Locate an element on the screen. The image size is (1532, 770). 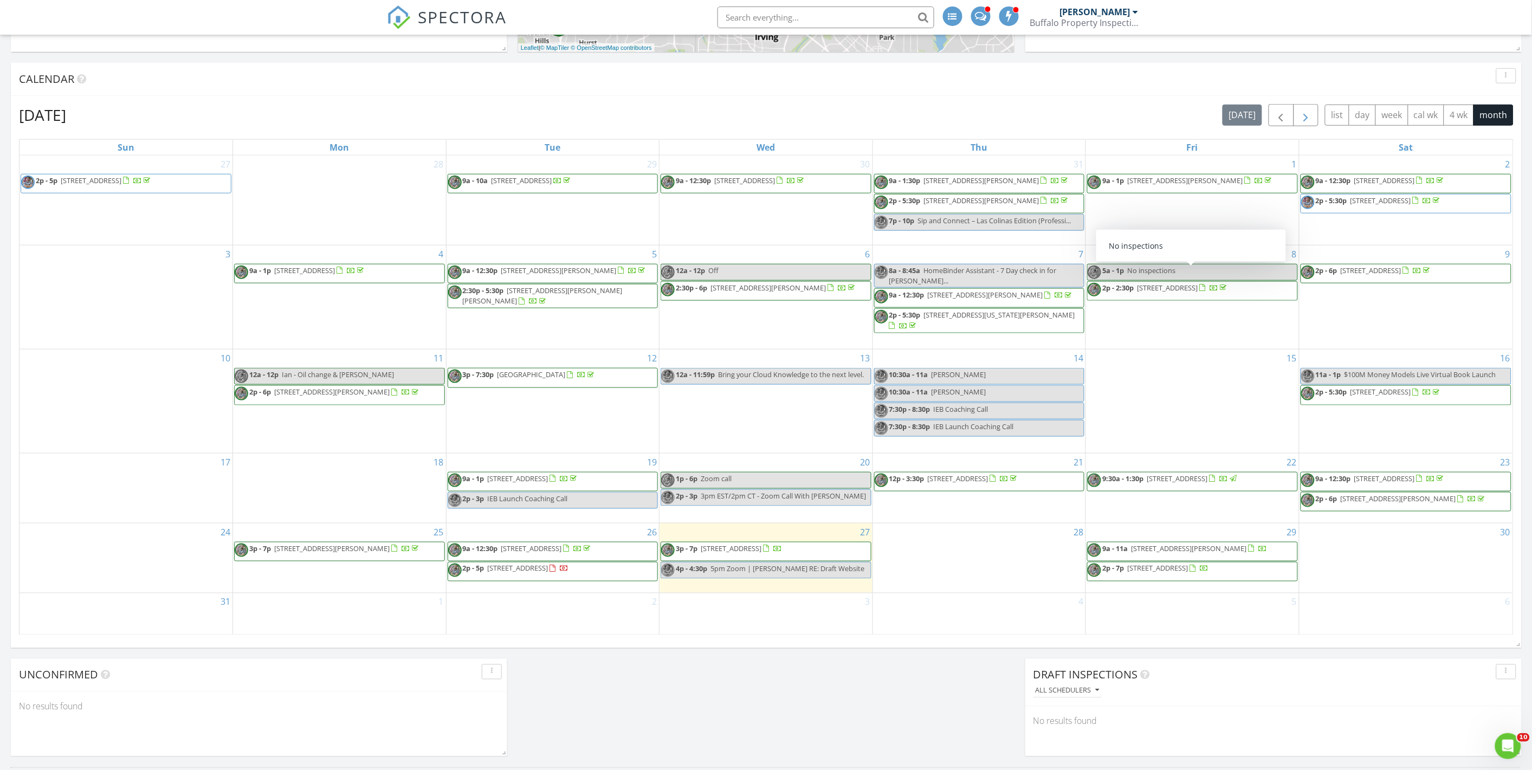
span: Zoom call is located at coordinates (716, 478).